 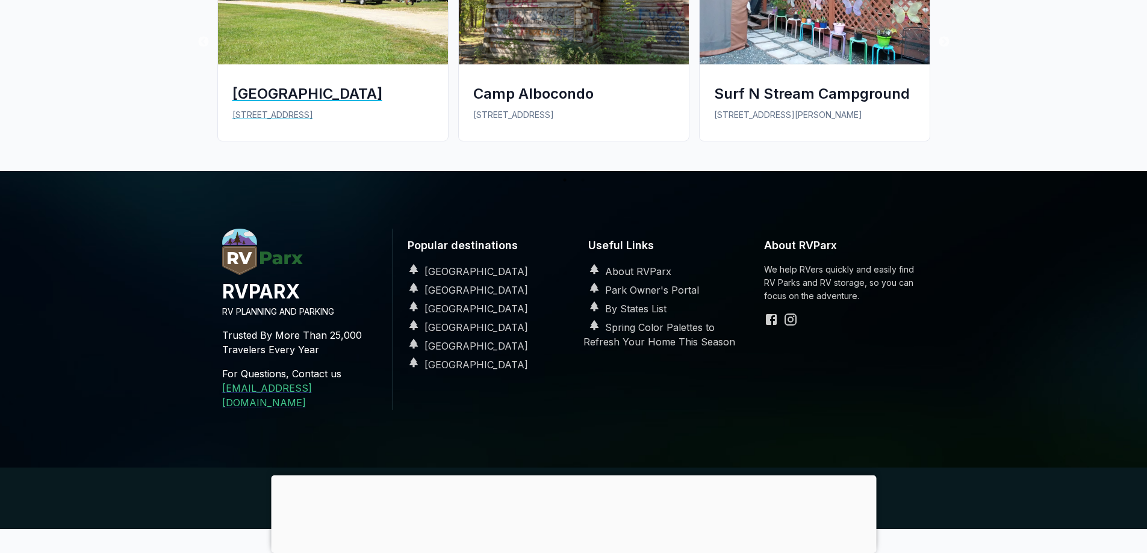 What do you see at coordinates (625, 309) in the screenshot?
I see `a: By States List` at bounding box center [625, 309].